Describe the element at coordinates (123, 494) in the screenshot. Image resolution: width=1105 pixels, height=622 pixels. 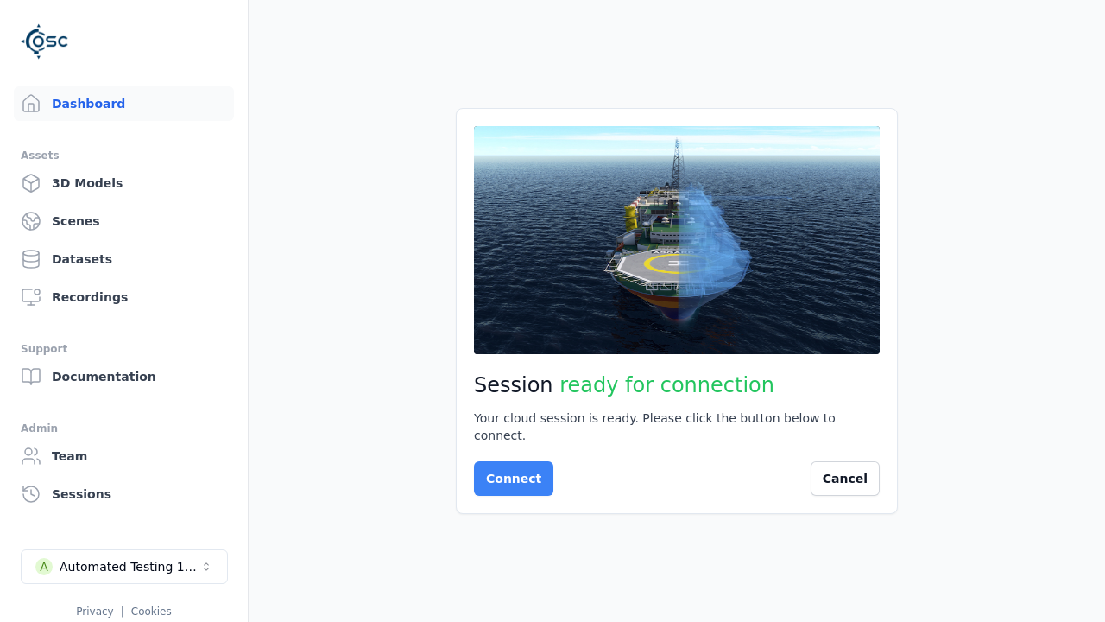
I see `a: Sessions` at that location.